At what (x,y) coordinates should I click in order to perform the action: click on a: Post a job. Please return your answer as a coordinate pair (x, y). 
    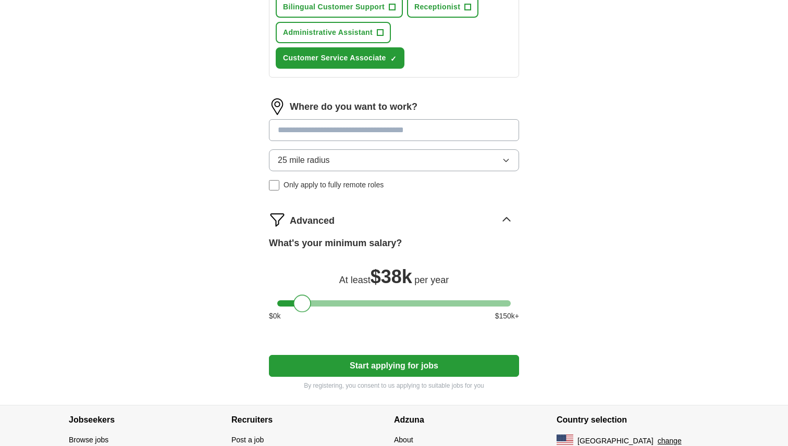
    Looking at the image, I should click on (247, 440).